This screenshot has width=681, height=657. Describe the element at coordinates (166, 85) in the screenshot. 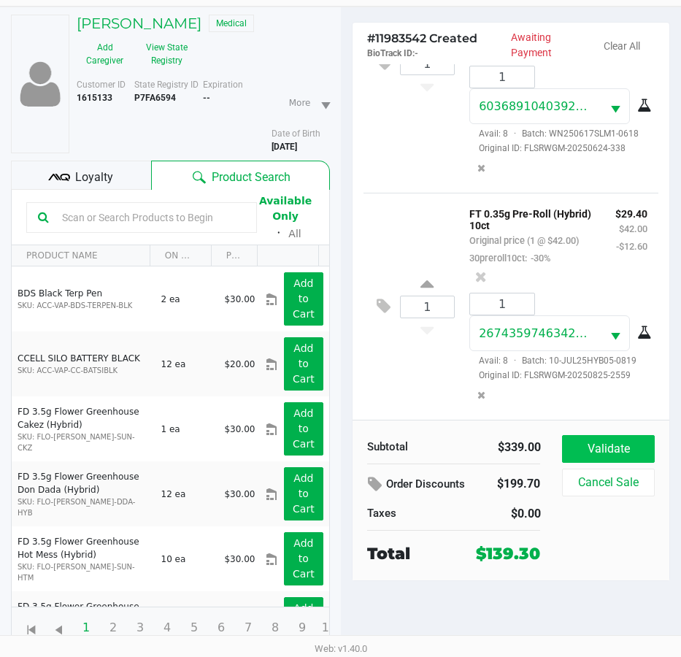

I see `span: State Registry ID` at that location.